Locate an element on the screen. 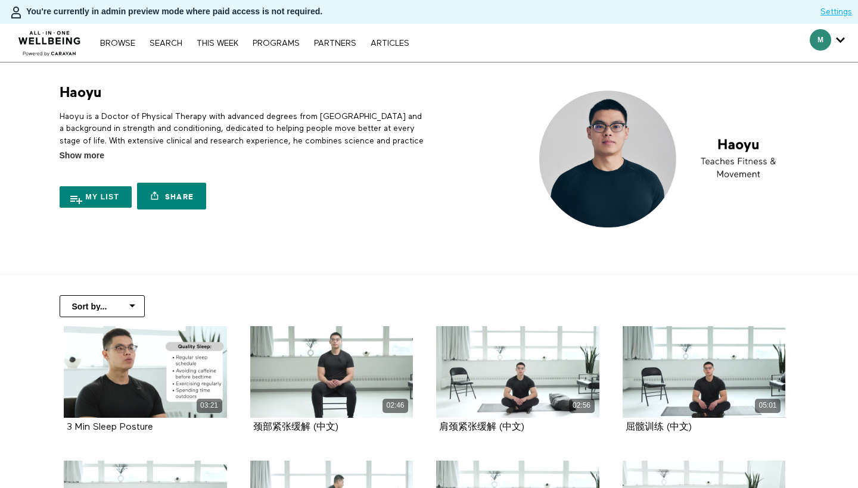 The height and width of the screenshot is (488, 858). a: ARTICLES is located at coordinates (389, 43).